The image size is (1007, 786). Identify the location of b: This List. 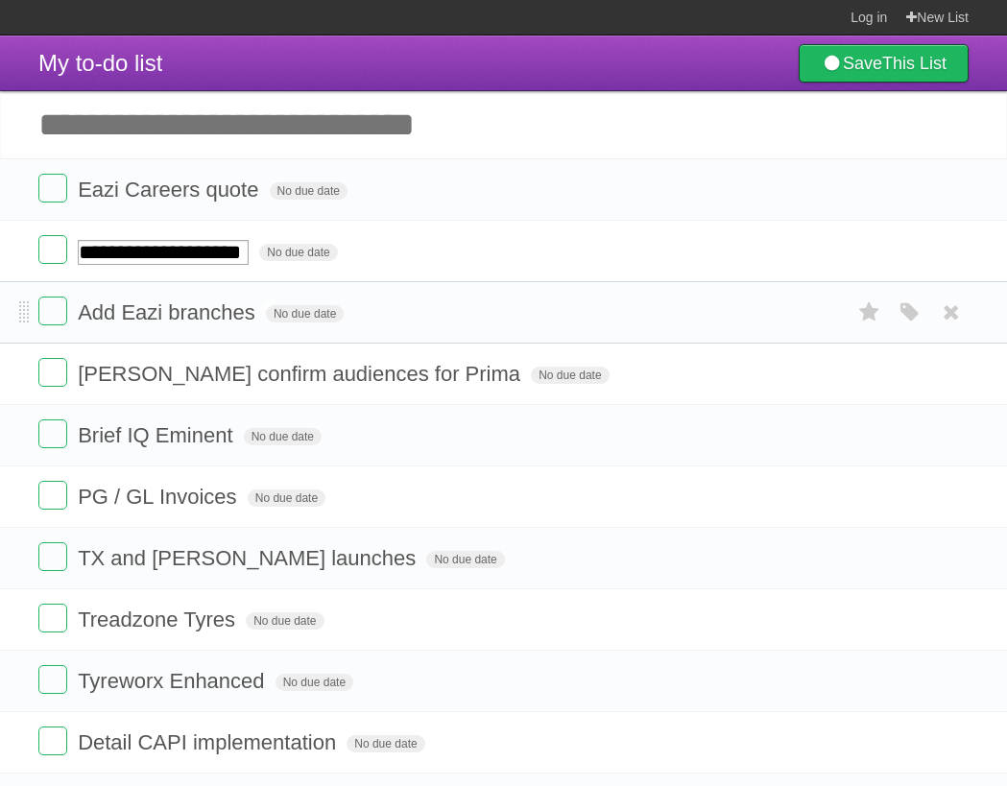
(913, 63).